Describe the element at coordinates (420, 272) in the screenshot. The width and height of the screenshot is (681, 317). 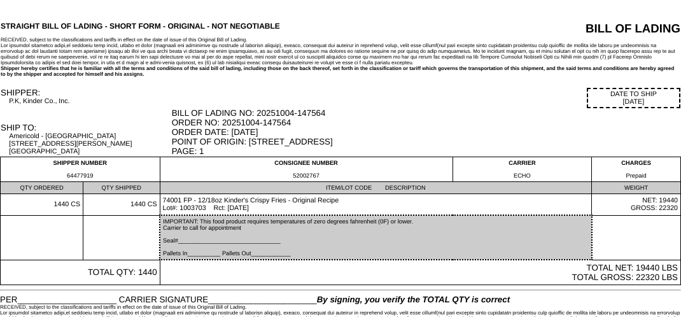
I see `td: TOTAL NET: 19440 LBS TOTAL GROSS: 22320 LBS` at that location.